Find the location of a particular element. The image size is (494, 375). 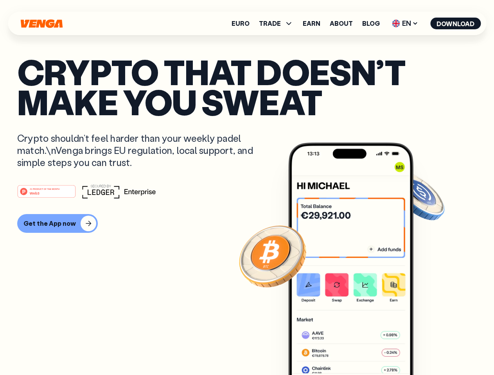

img: Bitcoin is located at coordinates (273, 256).